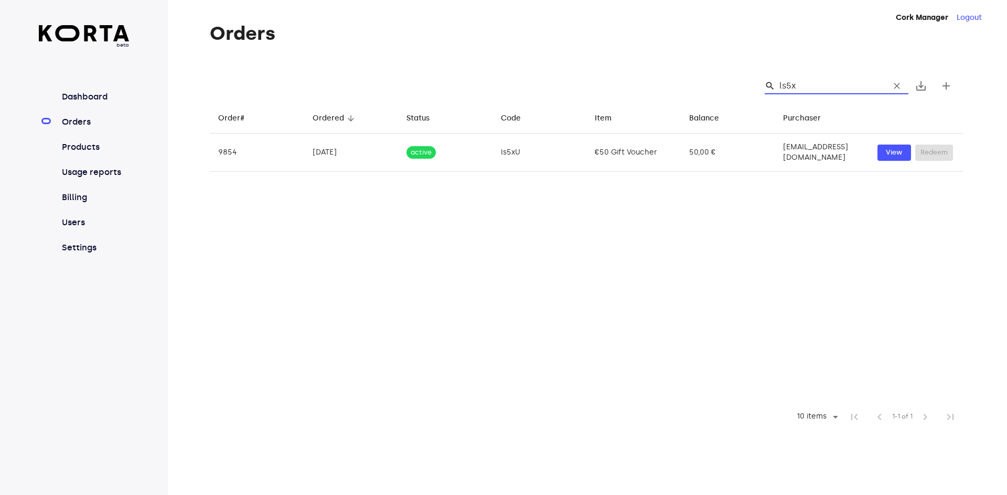 The height and width of the screenshot is (495, 1007). I want to click on div: Balance, so click(704, 118).